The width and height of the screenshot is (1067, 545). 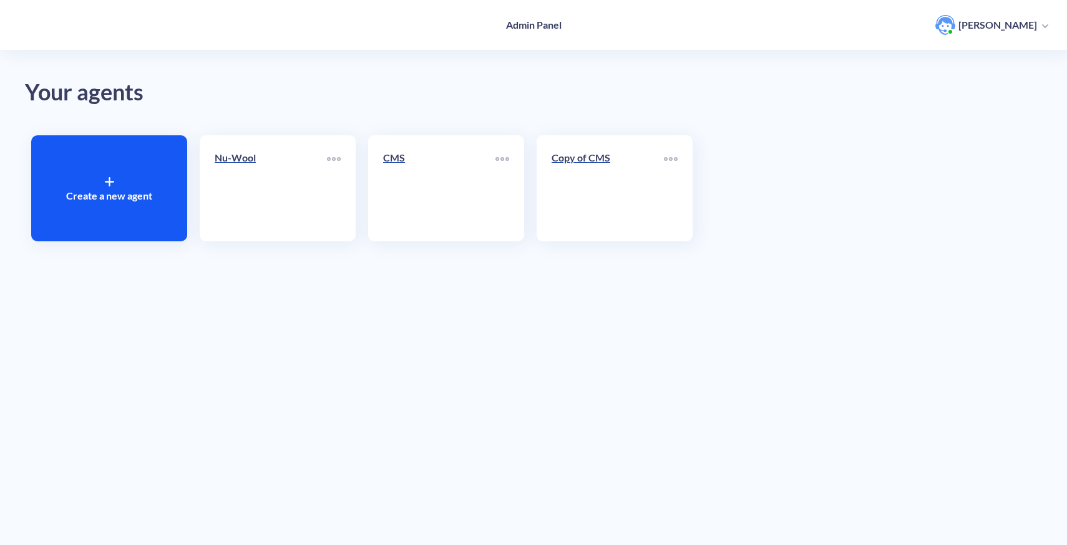 I want to click on a: Nu-Wool, so click(x=271, y=188).